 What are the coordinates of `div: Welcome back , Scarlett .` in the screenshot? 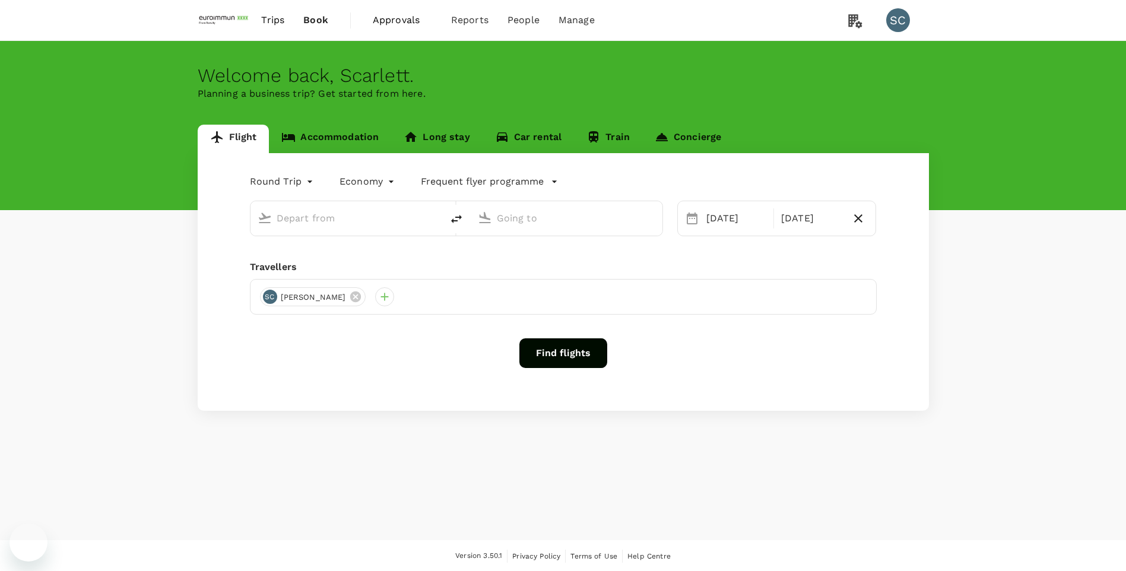 It's located at (563, 75).